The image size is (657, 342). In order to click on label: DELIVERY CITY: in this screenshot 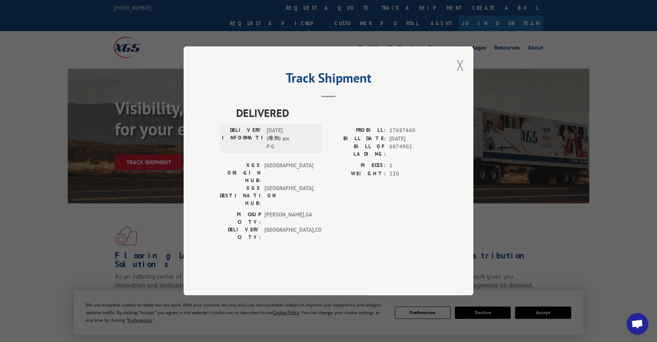, I will do `click(240, 234)`.